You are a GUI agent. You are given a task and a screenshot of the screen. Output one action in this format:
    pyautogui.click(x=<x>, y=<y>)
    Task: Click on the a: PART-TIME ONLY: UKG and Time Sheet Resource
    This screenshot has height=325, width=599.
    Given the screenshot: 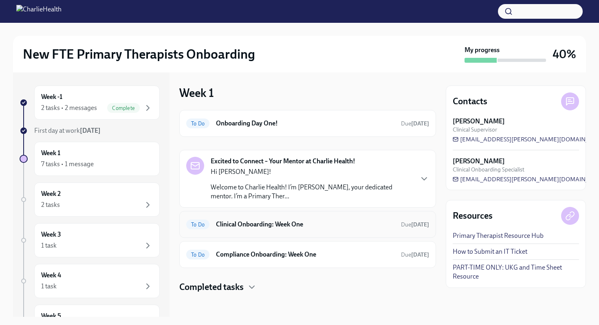 What is the action you would take?
    pyautogui.click(x=516, y=272)
    